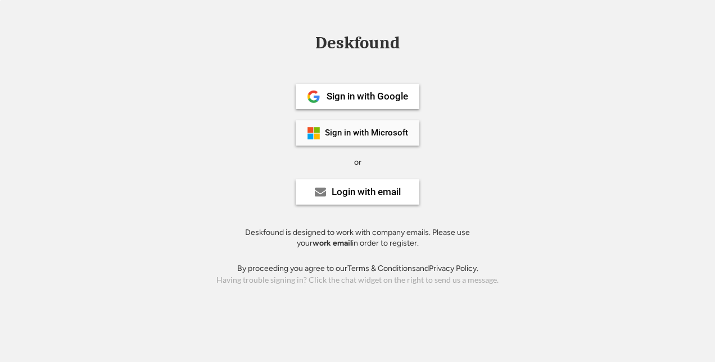 This screenshot has width=715, height=362. What do you see at coordinates (366, 192) in the screenshot?
I see `div: Login with email` at bounding box center [366, 192].